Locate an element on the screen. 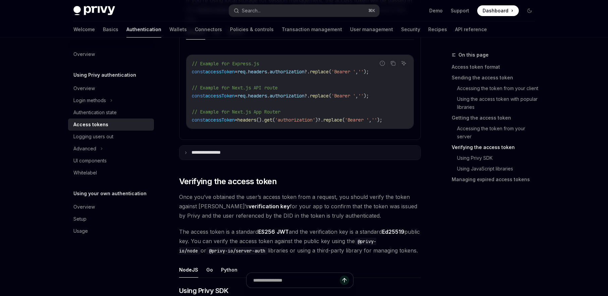  a: Recipes is located at coordinates (437, 30).